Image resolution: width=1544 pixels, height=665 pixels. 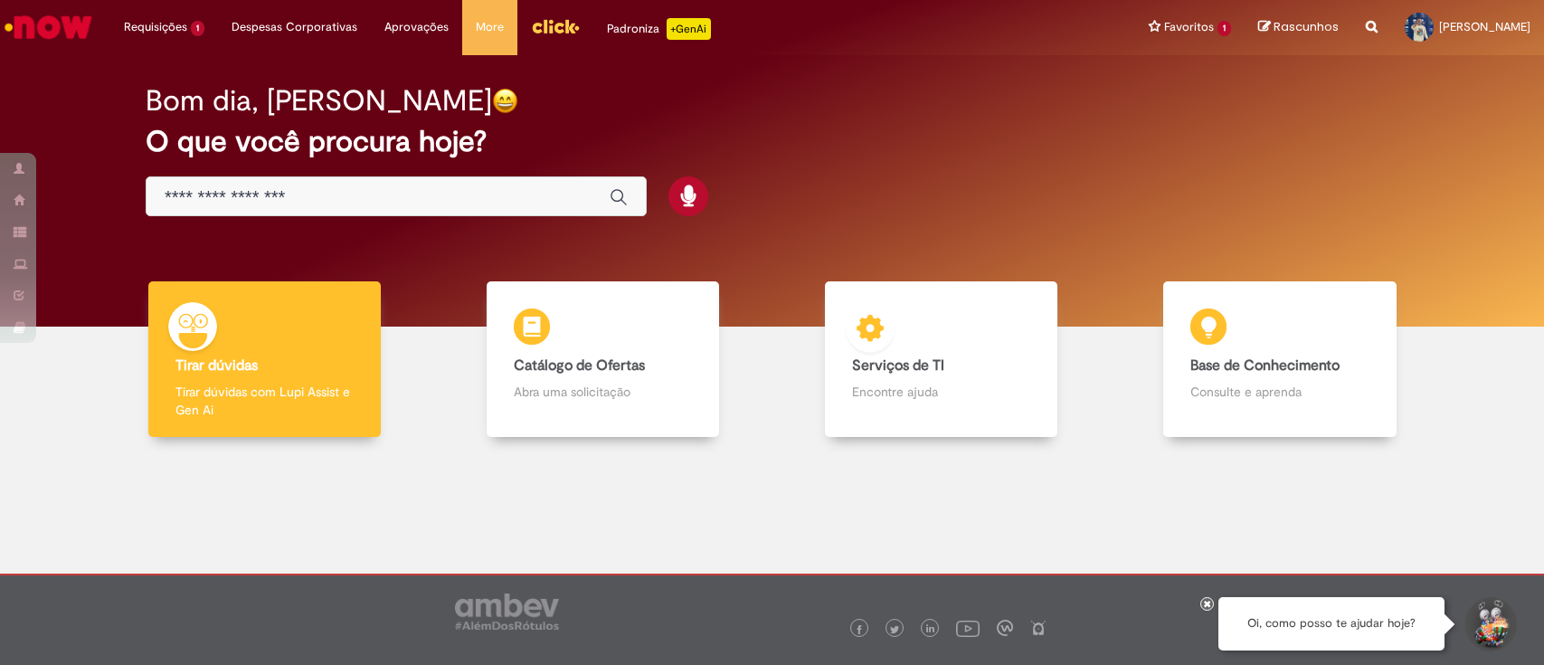 What do you see at coordinates (1332, 623) in the screenshot?
I see `div: Oi, como posso te ajudar hoje?` at bounding box center [1332, 623].